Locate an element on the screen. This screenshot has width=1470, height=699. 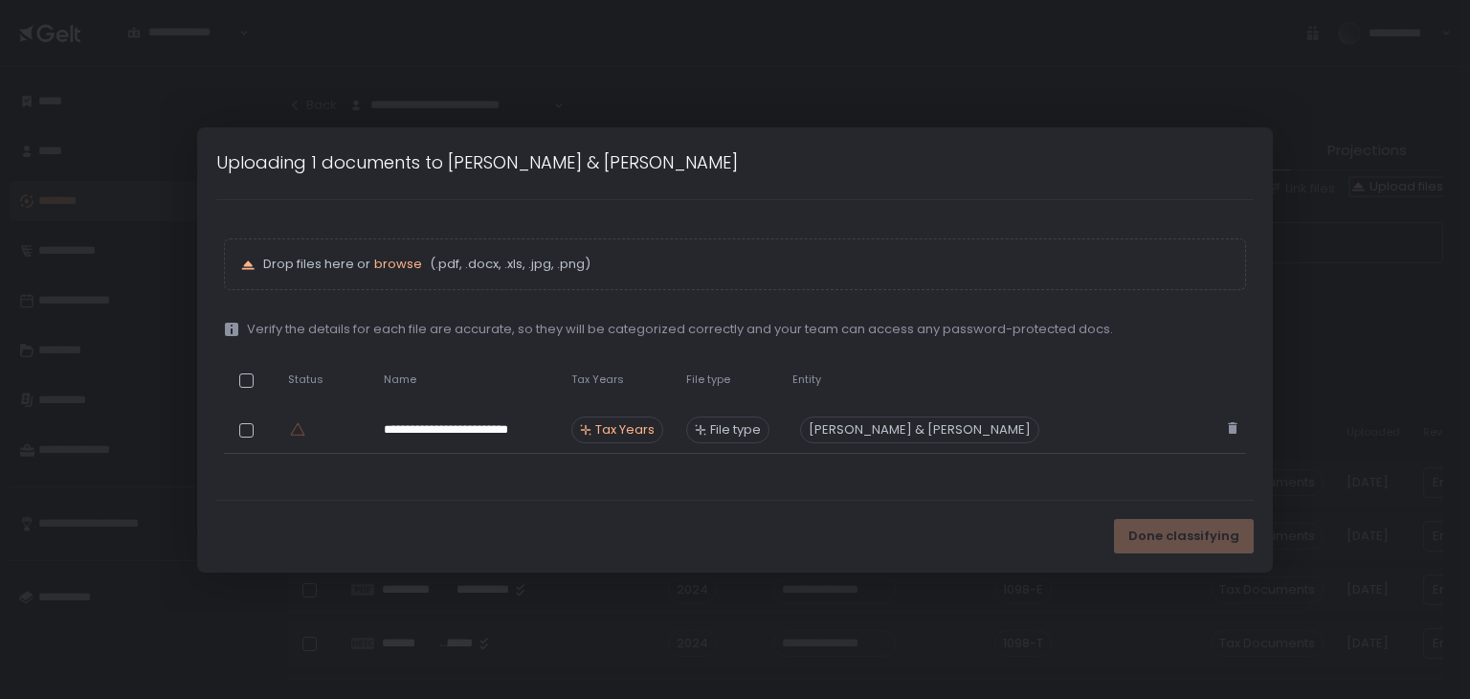
span: Verify the details for each file are accurate, so they will be categorized correctly and your tea... is located at coordinates (680, 329).